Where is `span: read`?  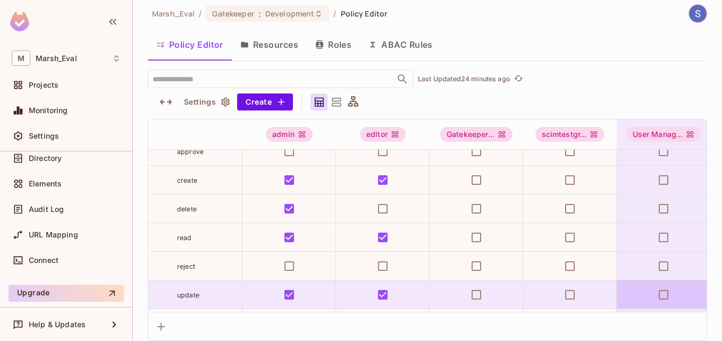
span: read is located at coordinates (184, 238).